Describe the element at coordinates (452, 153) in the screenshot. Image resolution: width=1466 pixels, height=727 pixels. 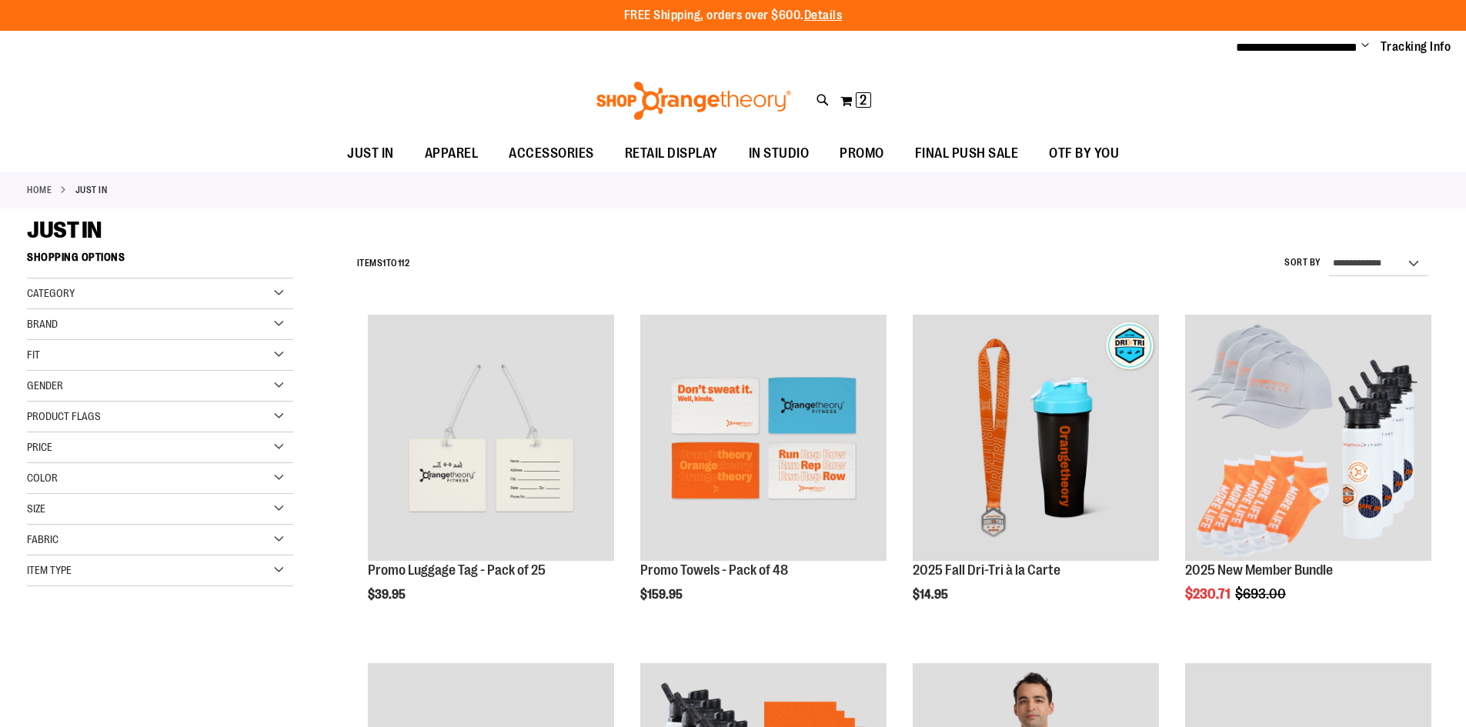
I see `span: APPAREL` at that location.